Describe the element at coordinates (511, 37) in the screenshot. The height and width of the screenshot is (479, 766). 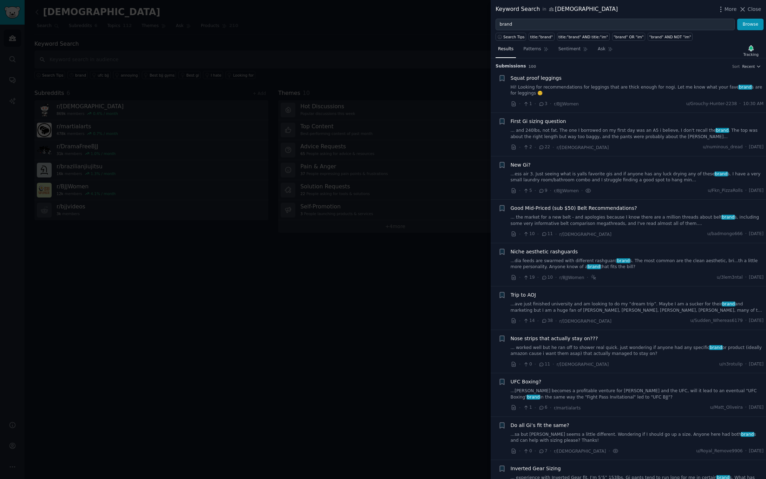
I see `button: Search Tips` at that location.